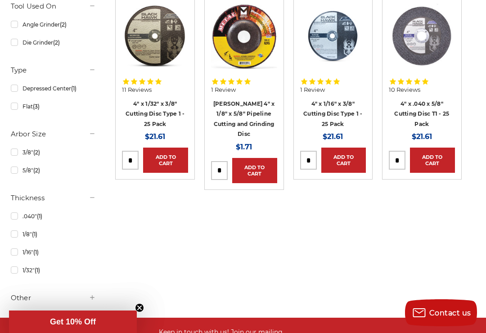 This screenshot has height=333, width=486. Describe the element at coordinates (54, 234) in the screenshot. I see `a: 1/8"` at that location.